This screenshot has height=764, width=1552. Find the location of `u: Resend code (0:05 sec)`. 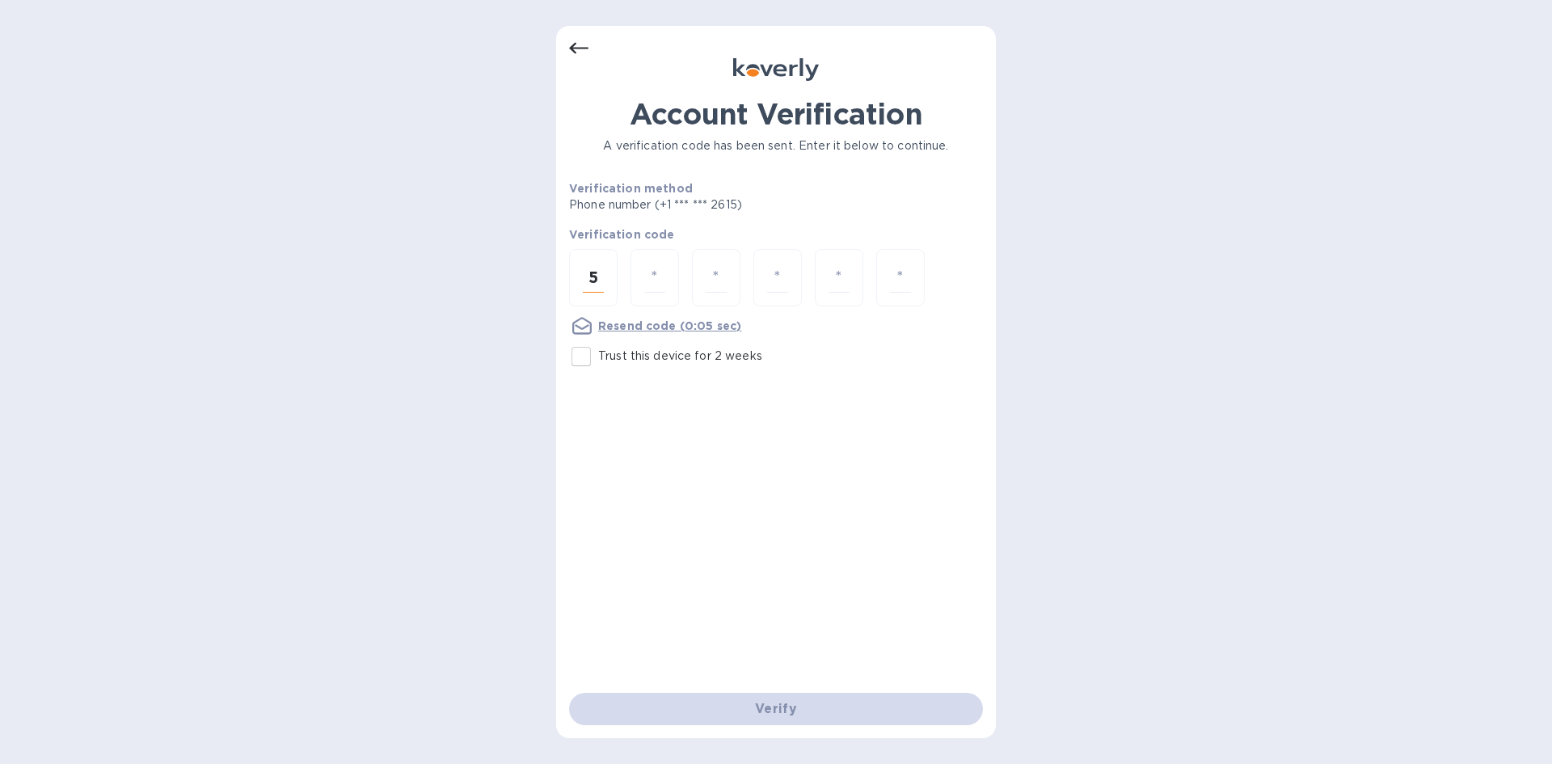

u: Resend code (0:05 sec) is located at coordinates (669, 326).